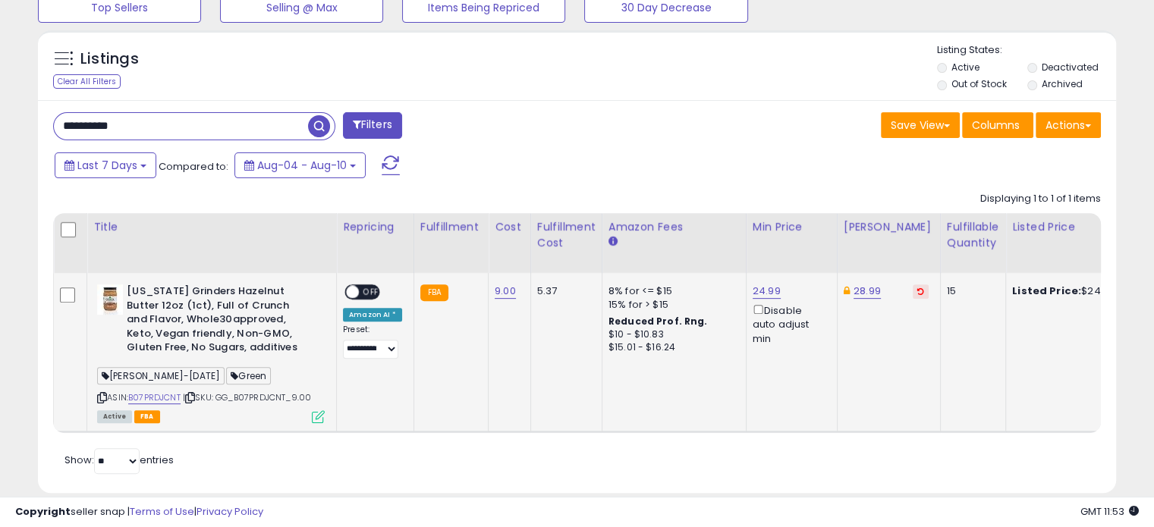  Describe the element at coordinates (509, 227) in the screenshot. I see `div: Cost` at that location.